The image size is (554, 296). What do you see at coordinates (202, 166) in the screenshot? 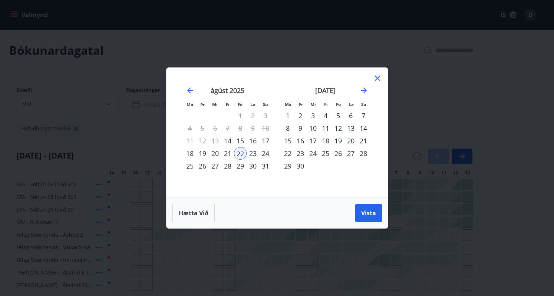
I see `td: Choose þriðjudagur, 26. ágúst 2025 as your check-out date. It’s available.` at bounding box center [202, 166].